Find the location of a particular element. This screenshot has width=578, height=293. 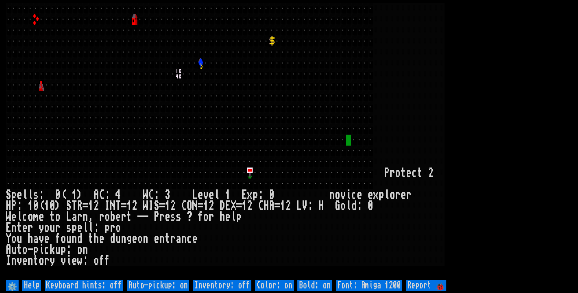

input: Help is located at coordinates (32, 286).